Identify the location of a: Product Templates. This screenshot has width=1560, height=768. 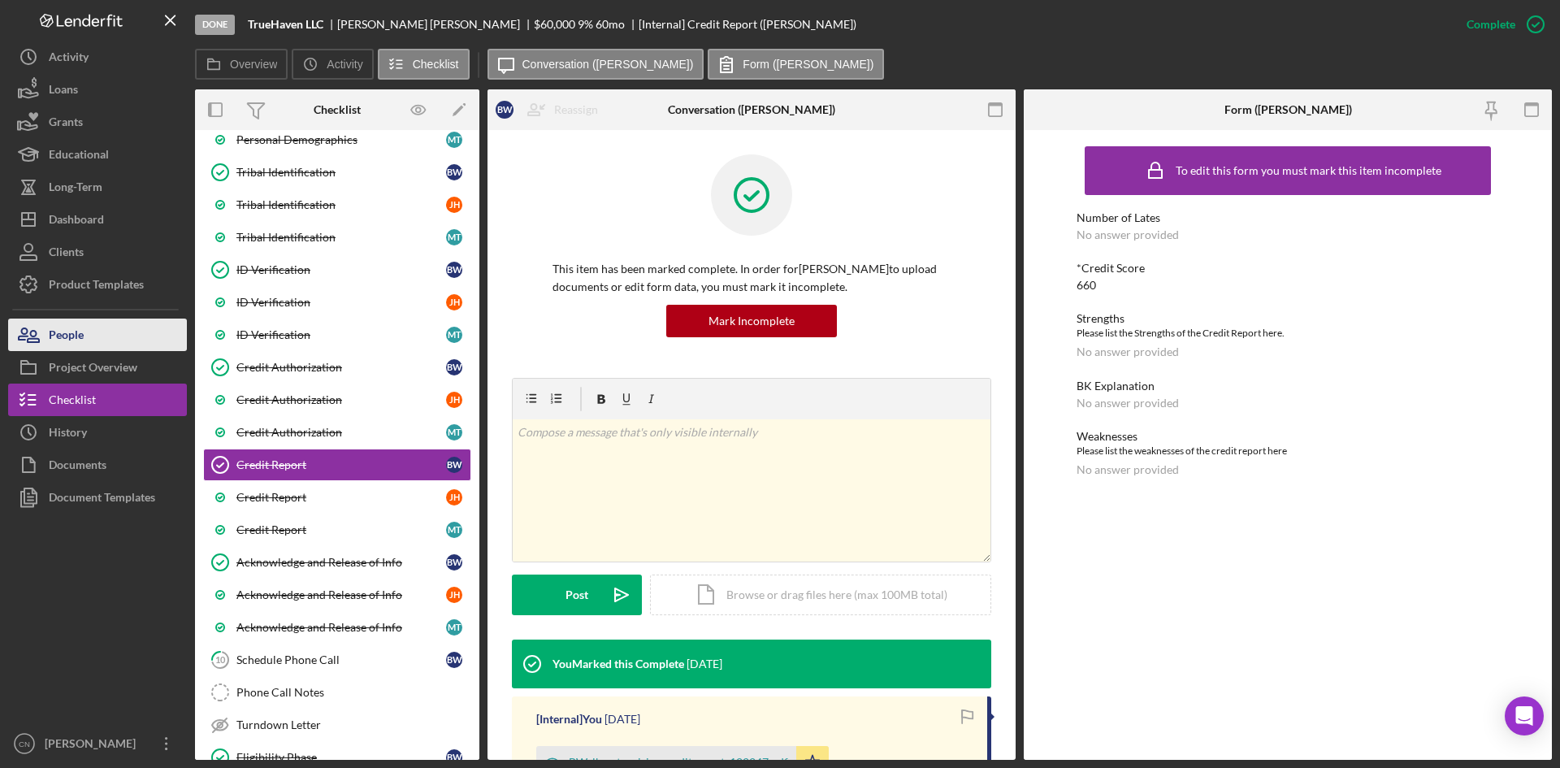
(97, 284).